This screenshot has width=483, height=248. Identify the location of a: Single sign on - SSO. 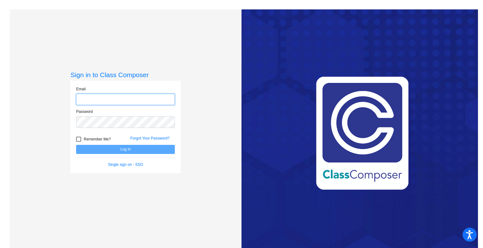
(125, 165).